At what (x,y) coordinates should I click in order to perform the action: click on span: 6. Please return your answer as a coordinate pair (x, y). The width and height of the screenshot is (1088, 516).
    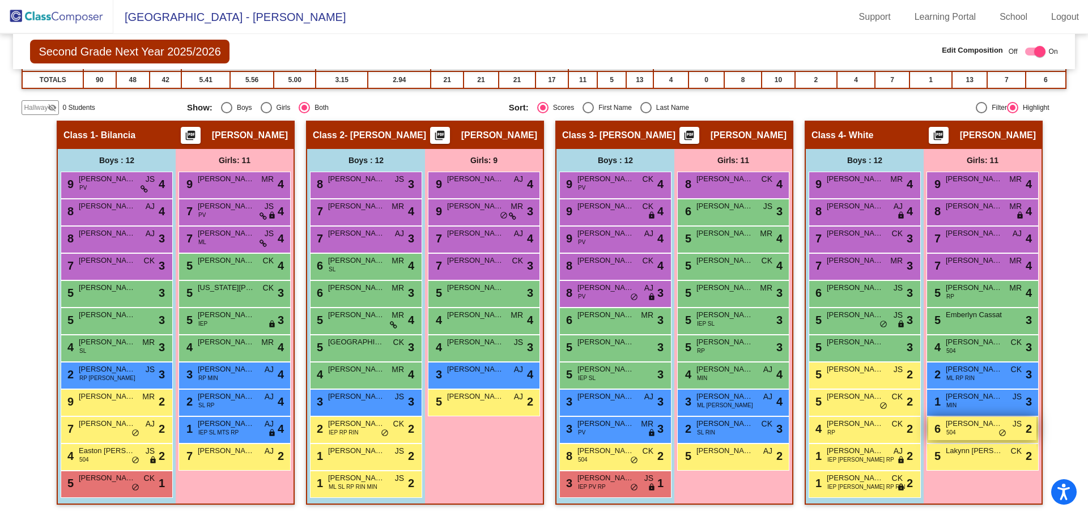
    Looking at the image, I should click on (568, 320).